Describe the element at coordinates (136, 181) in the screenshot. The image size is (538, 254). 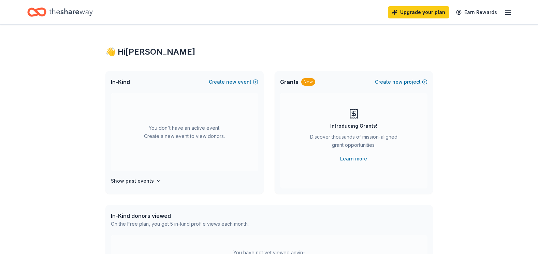
I see `button: Show past events` at that location.